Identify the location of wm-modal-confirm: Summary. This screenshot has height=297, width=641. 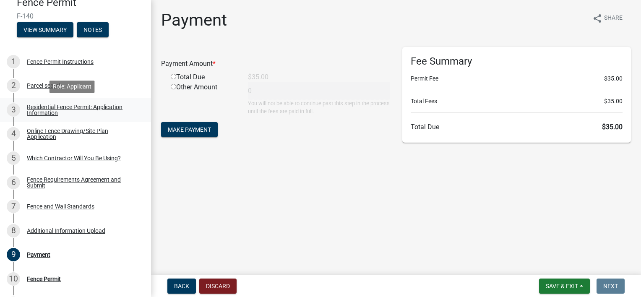
(45, 30).